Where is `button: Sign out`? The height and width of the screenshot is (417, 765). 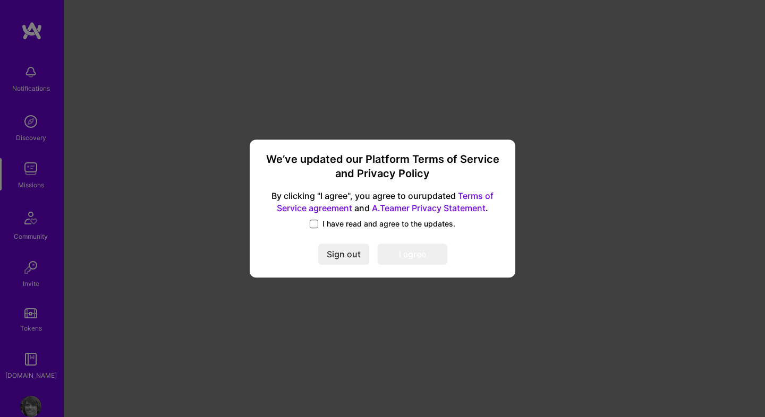 button: Sign out is located at coordinates (344, 254).